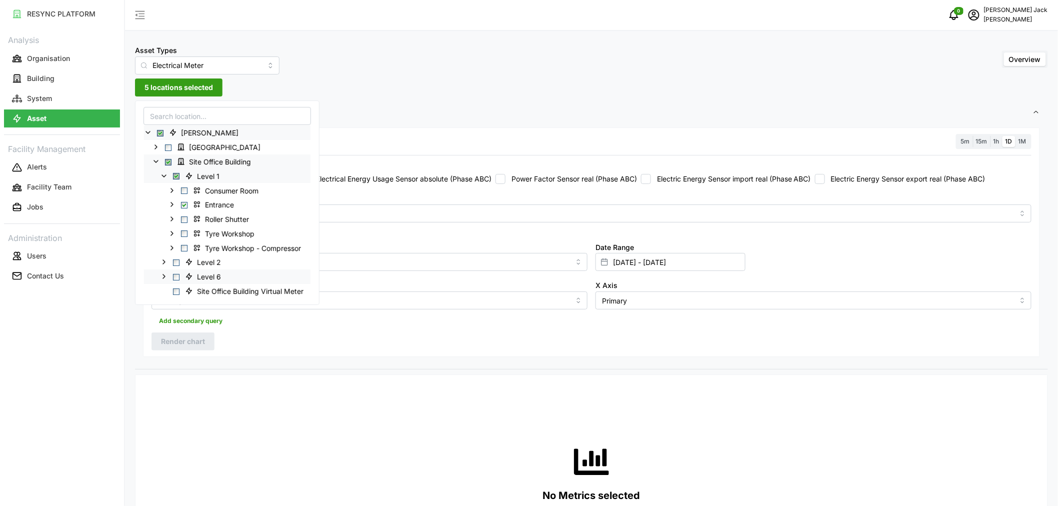 The image size is (1058, 506). Describe the element at coordinates (614, 247) in the screenshot. I see `label: Date Range` at that location.